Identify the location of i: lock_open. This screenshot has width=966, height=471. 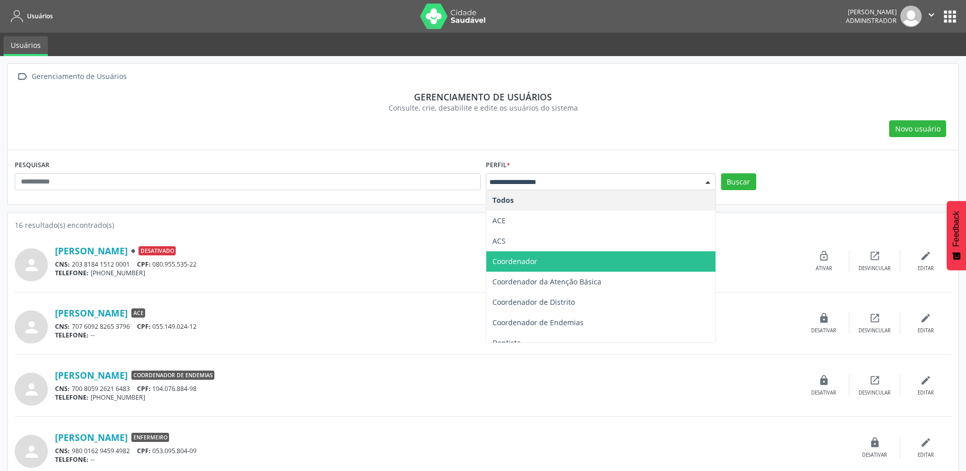
(824, 256).